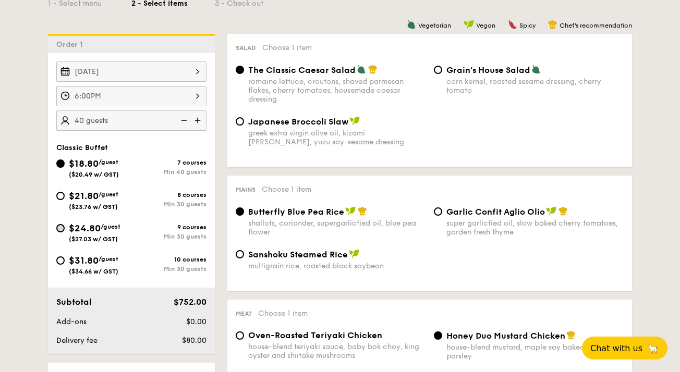  Describe the element at coordinates (169, 260) in the screenshot. I see `div: 10 courses` at that location.